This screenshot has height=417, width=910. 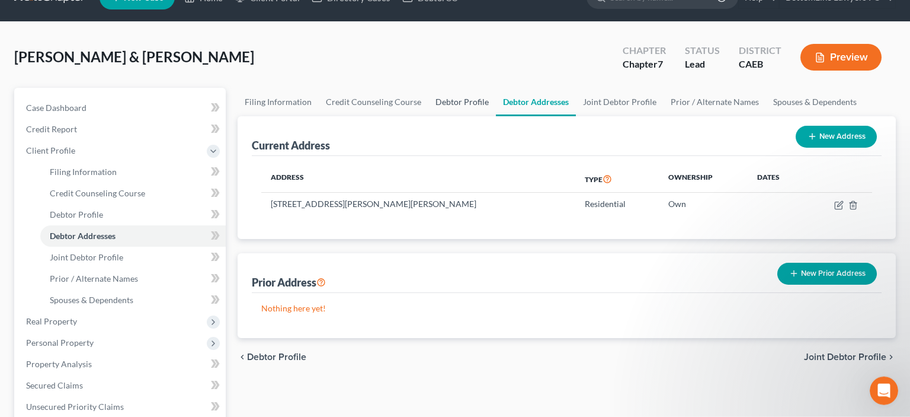 I want to click on button: chevron_left Debtor Profile, so click(x=272, y=357).